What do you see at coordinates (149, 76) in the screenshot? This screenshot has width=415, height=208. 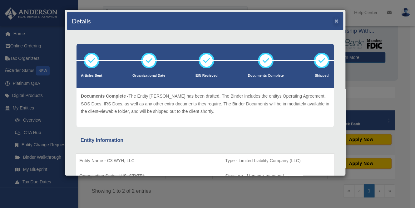 I see `p: Organizational Date` at bounding box center [149, 76].